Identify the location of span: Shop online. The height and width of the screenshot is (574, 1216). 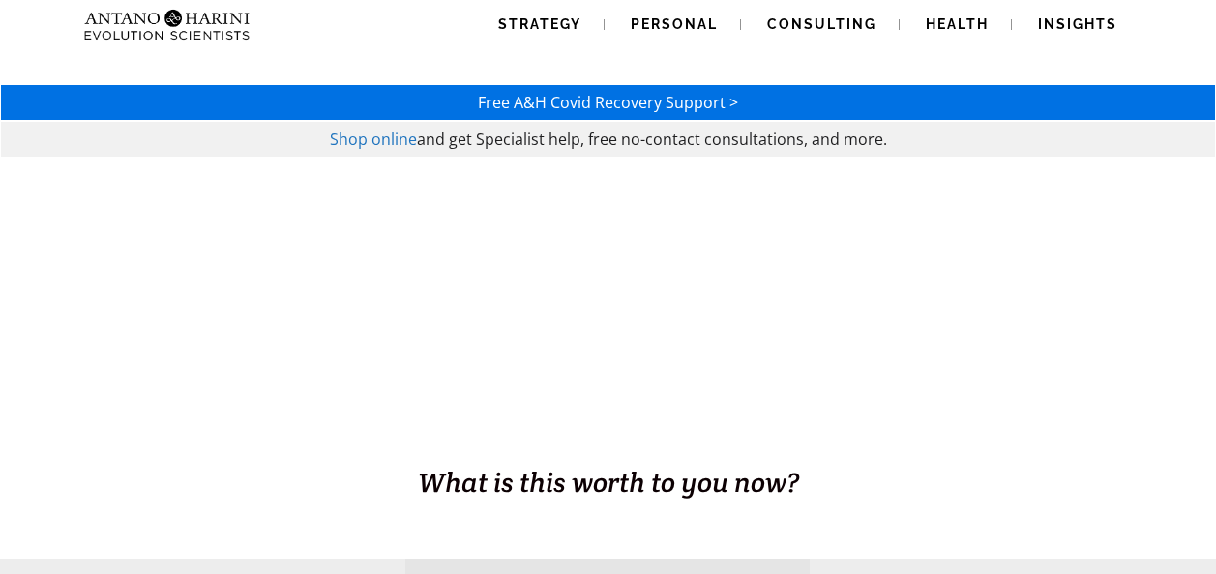
(373, 139).